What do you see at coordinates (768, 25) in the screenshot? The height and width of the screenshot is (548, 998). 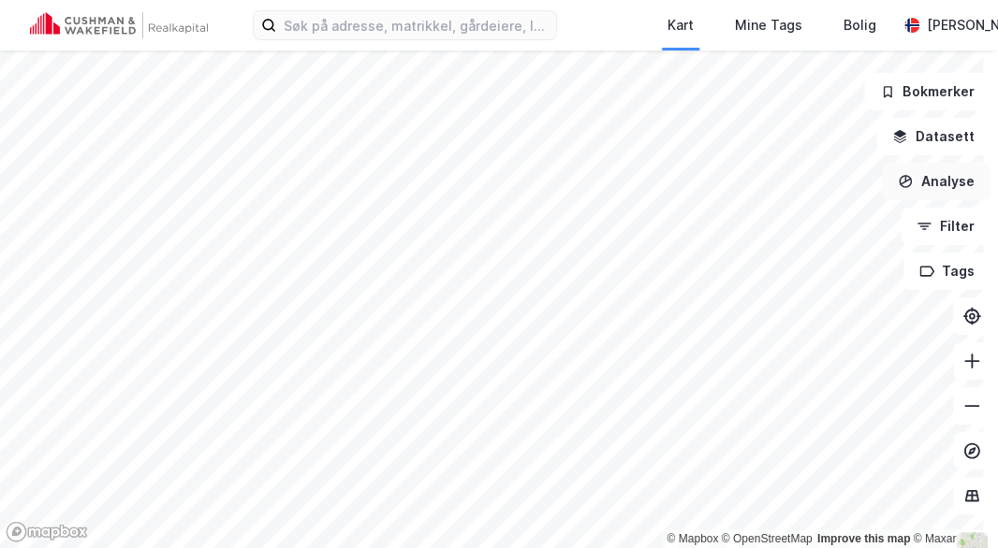 I see `div: Mine Tags` at bounding box center [768, 25].